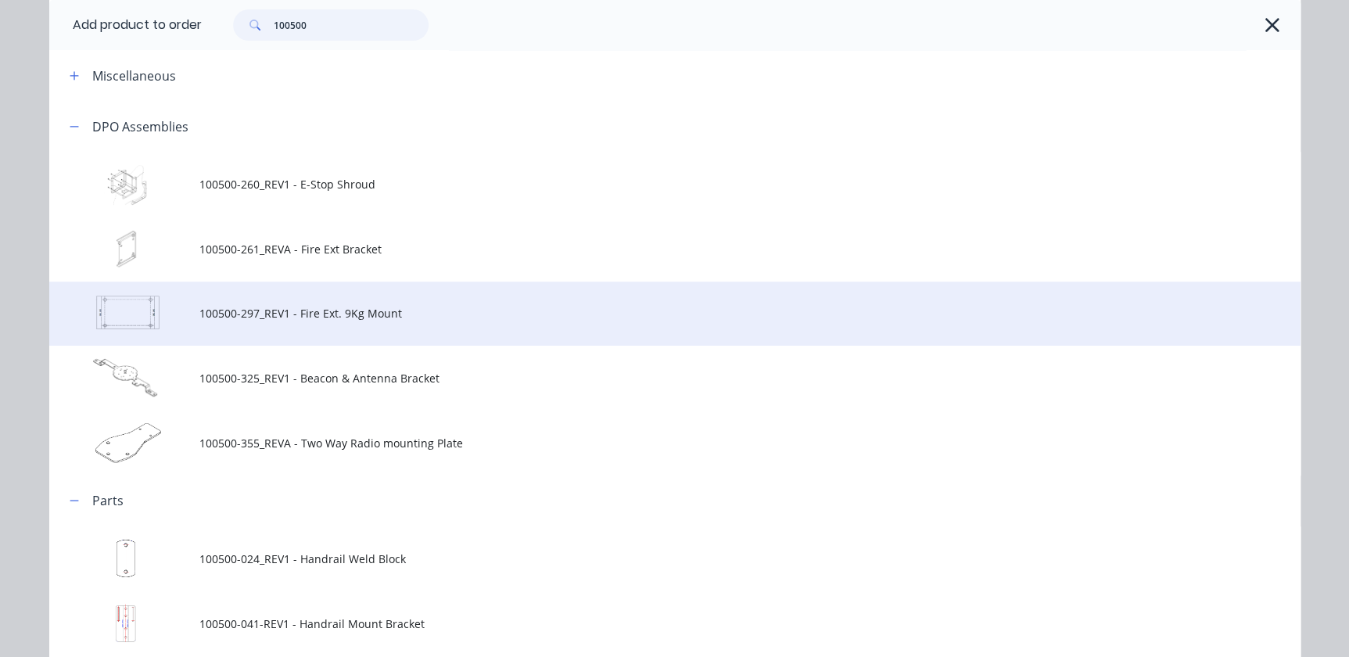 The image size is (1349, 657). Describe the element at coordinates (640, 184) in the screenshot. I see `span: 100500-260_REV1 - E-Stop Shroud` at that location.